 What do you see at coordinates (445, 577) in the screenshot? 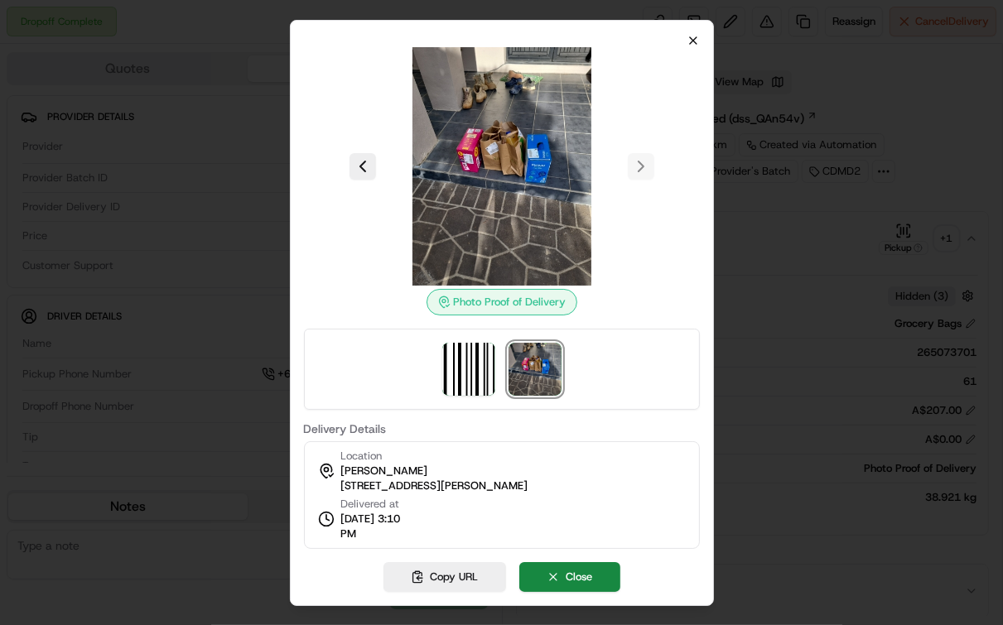
I see `button: Copy URL` at bounding box center [445, 577].